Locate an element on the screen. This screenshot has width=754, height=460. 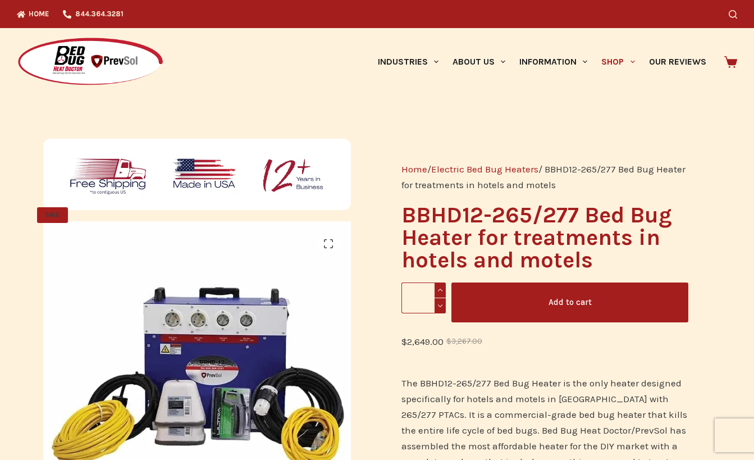
button: Add to cart is located at coordinates (570, 302).